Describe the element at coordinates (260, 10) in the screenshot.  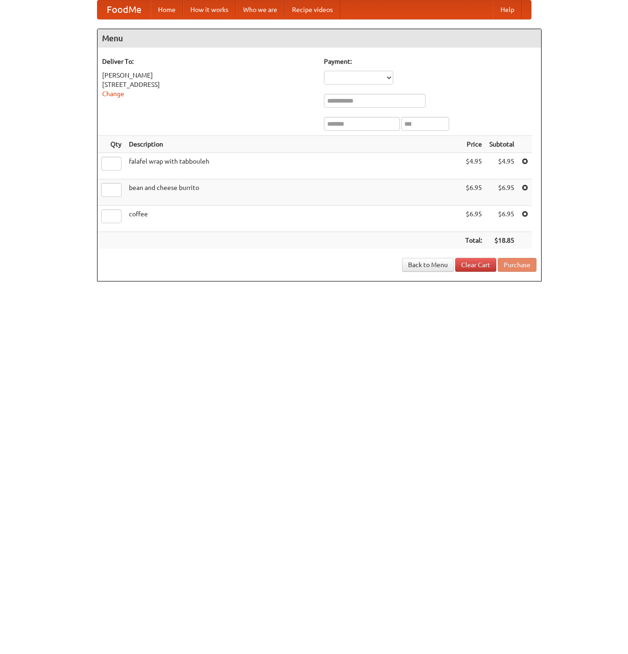
I see `a: Who we are` at that location.